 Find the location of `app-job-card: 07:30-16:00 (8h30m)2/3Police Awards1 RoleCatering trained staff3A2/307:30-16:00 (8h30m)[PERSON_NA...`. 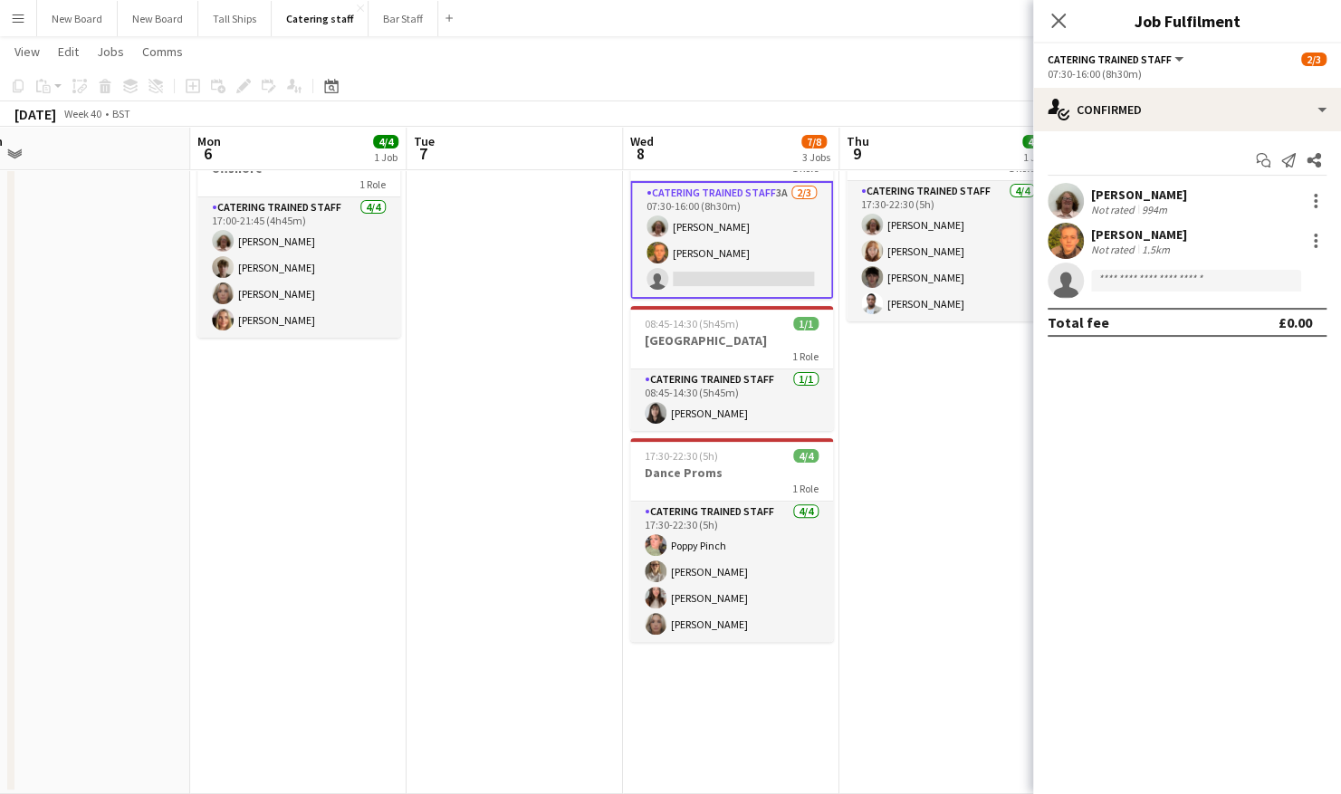

app-job-card: 07:30-16:00 (8h30m)2/3Police Awards1 RoleCatering trained staff3A2/307:30-16:00 (8h30m)[PERSON_NA... is located at coordinates (731, 208).